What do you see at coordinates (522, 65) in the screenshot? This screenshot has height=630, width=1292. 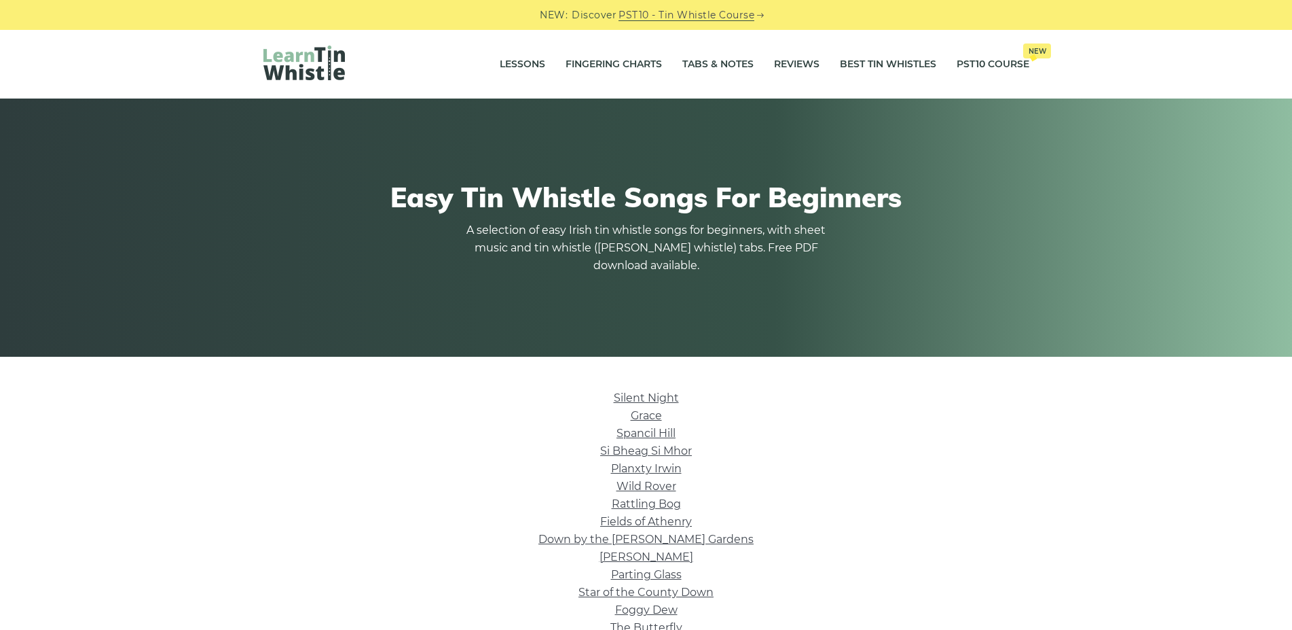 I see `a: Lessons` at bounding box center [522, 65].